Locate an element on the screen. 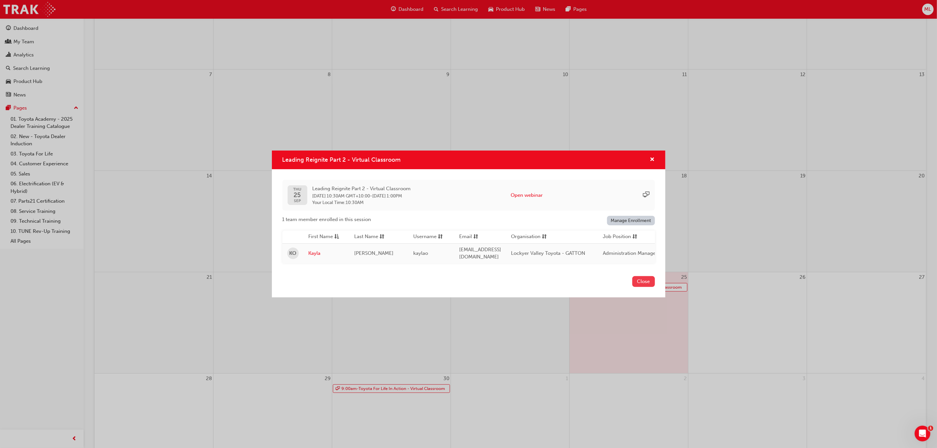 This screenshot has width=937, height=448. button: Close is located at coordinates (643, 281).